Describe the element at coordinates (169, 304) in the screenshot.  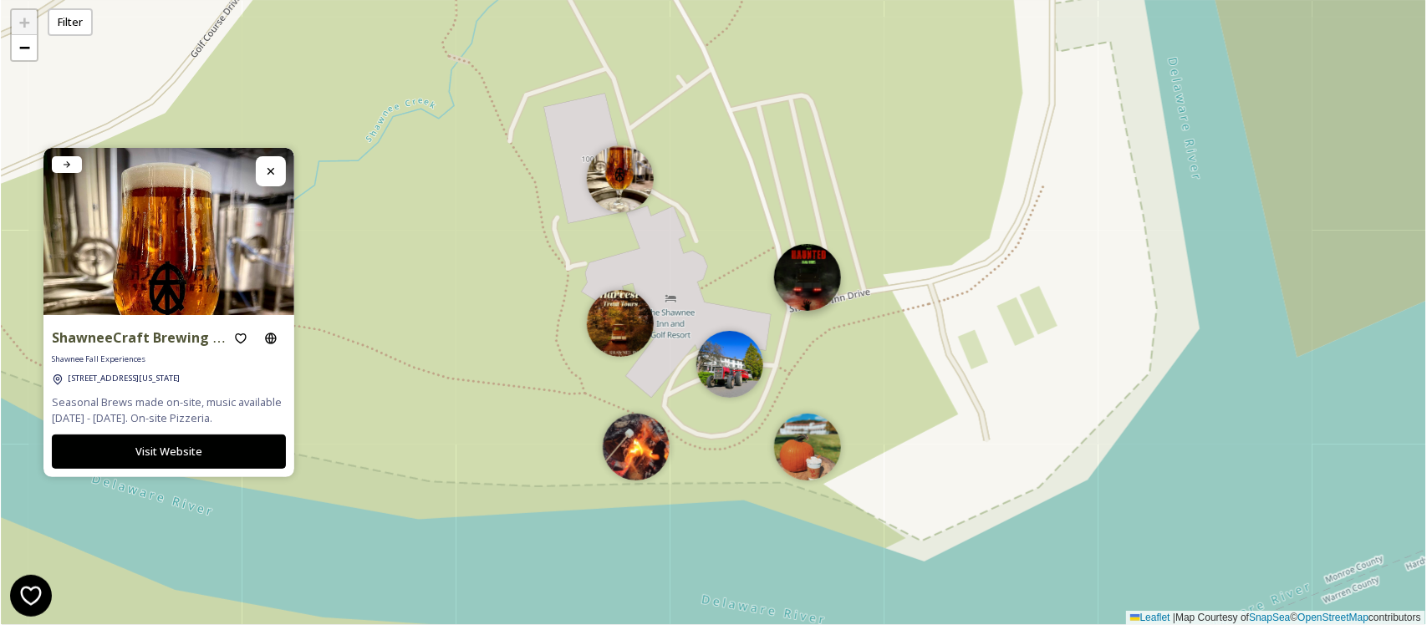
I see `img: 1H36jFEwPHsHnfJJoQMlh6LsIAFGSrgYN.jpg` at that location.